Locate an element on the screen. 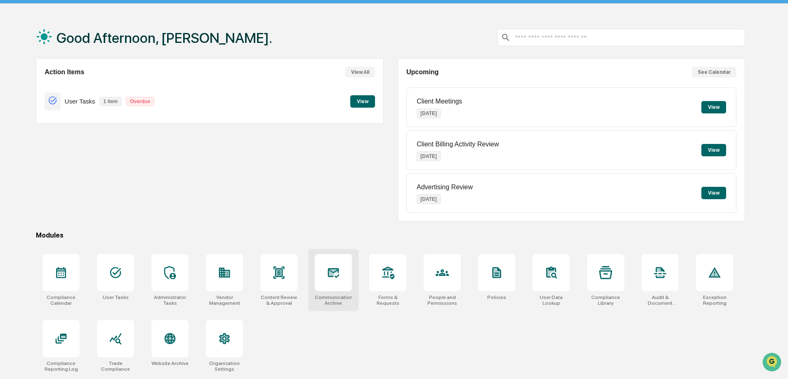  button: Open customer support is located at coordinates (10, 10).